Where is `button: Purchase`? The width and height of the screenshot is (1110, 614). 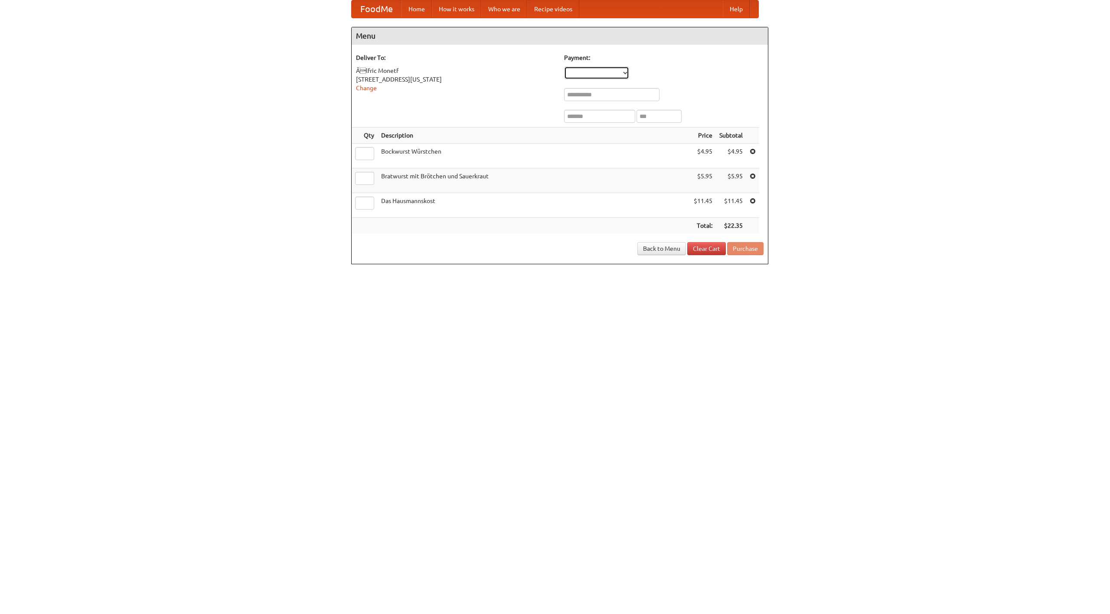
button: Purchase is located at coordinates (746, 249).